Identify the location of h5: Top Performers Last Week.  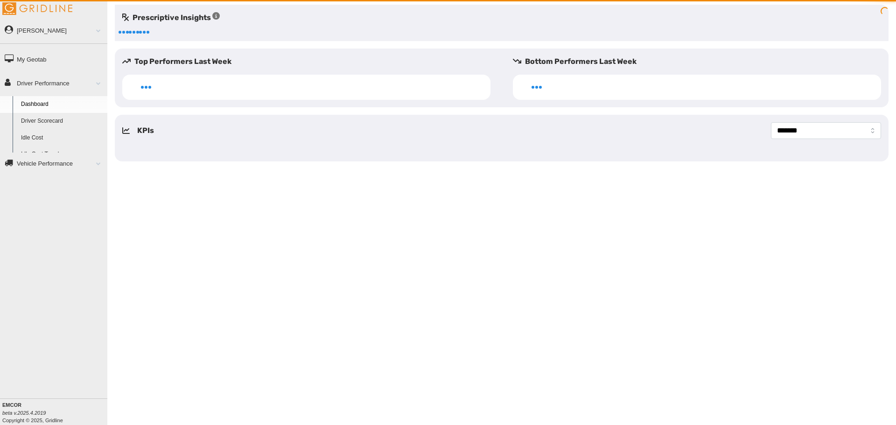
(310, 62).